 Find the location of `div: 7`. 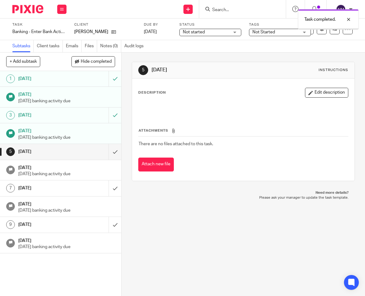

div: 7 is located at coordinates (11, 188).